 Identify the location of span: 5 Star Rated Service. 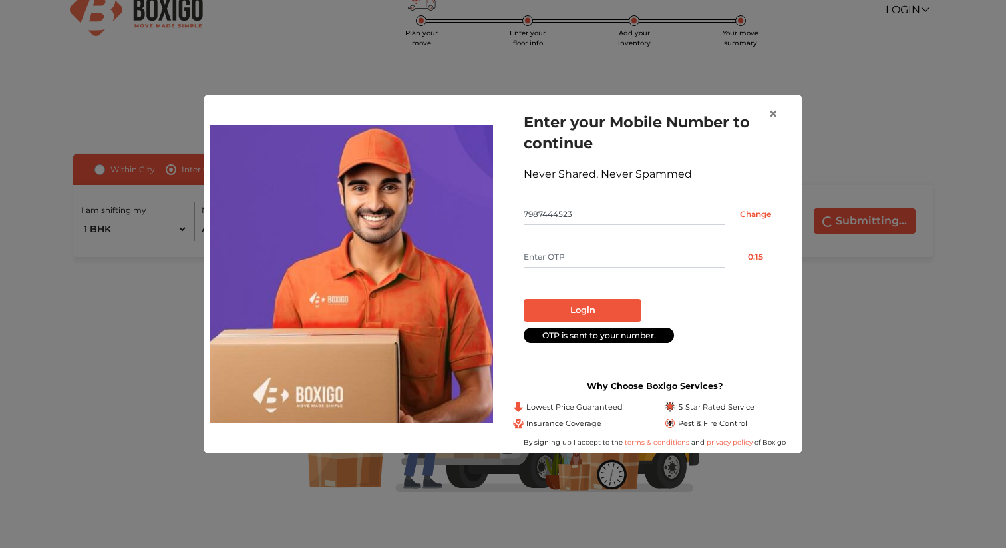
(716, 407).